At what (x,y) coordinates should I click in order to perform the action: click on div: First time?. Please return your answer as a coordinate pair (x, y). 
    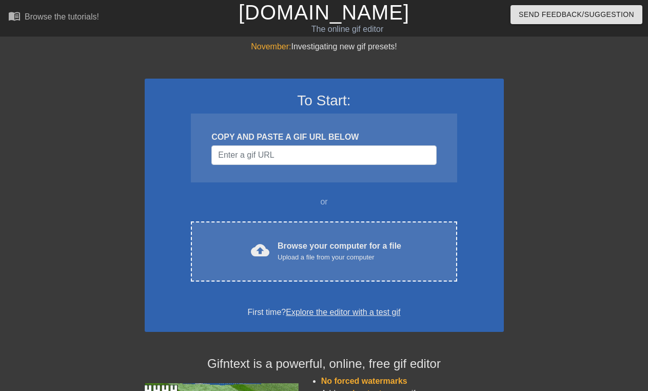
    Looking at the image, I should click on (324, 312).